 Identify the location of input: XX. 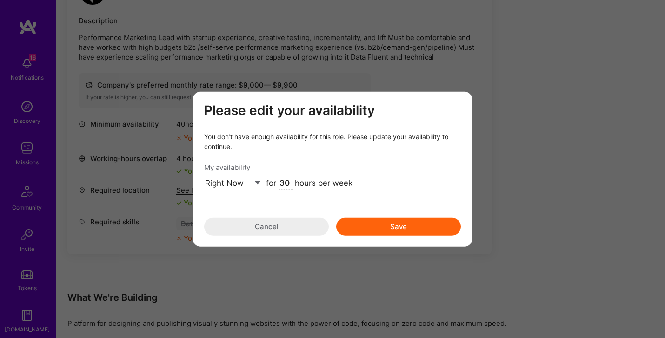
(286, 183).